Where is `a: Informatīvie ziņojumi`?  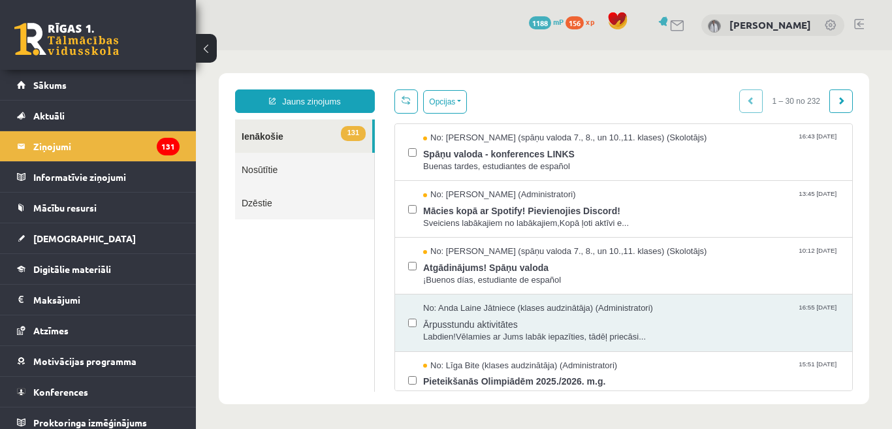
a: Informatīvie ziņojumi is located at coordinates (98, 177).